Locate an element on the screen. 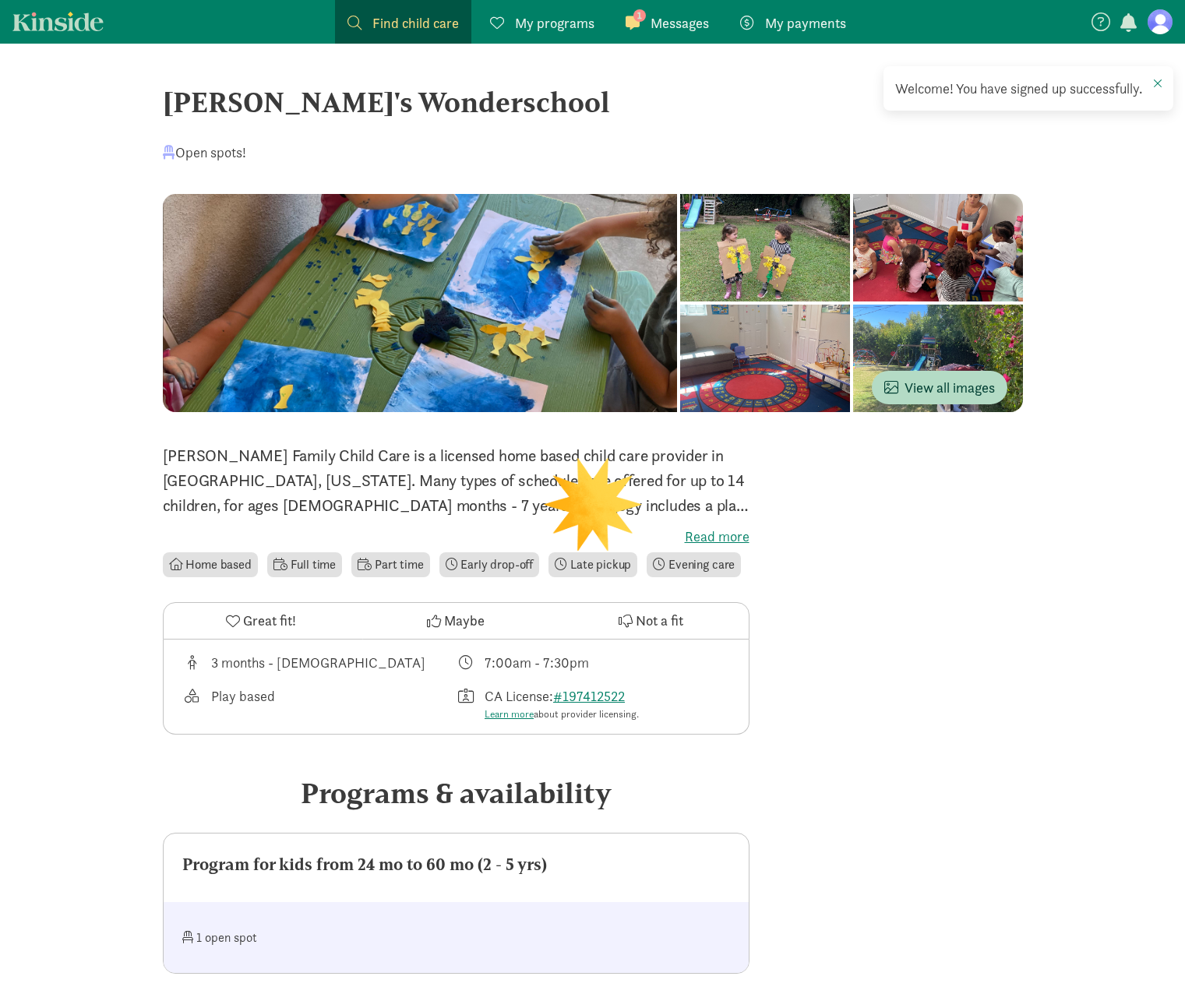  div: Age range for children that this provider cares for is located at coordinates (319, 662).